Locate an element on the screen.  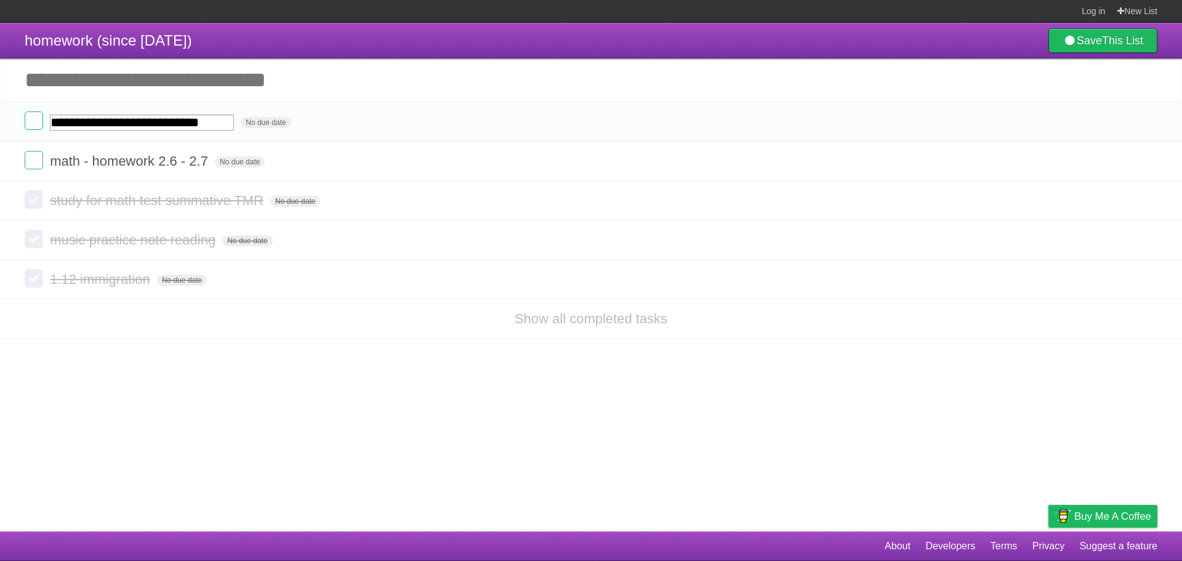
a: Buy me a coffee is located at coordinates (1103, 516).